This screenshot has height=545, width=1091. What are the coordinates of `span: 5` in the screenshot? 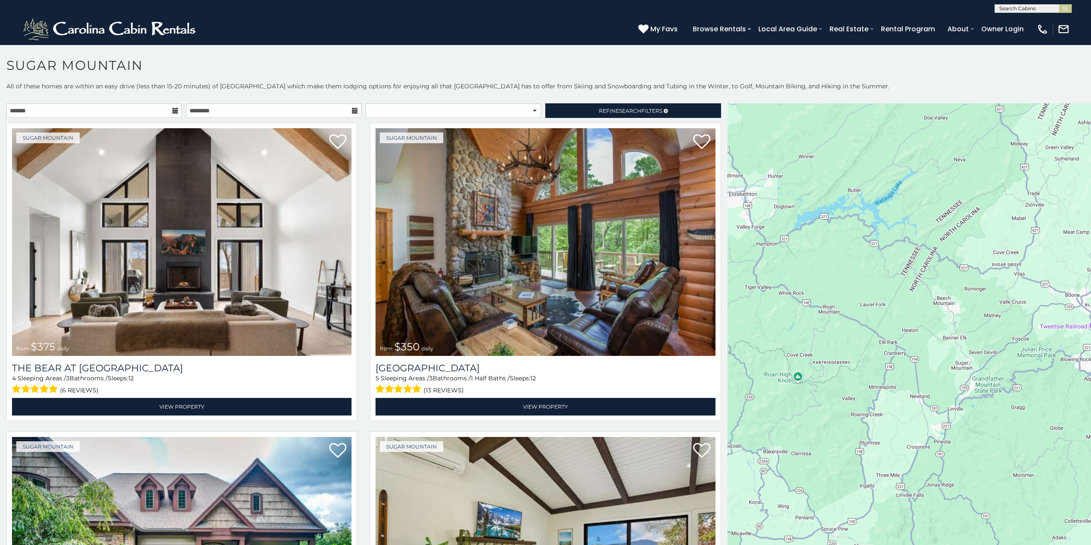 It's located at (377, 378).